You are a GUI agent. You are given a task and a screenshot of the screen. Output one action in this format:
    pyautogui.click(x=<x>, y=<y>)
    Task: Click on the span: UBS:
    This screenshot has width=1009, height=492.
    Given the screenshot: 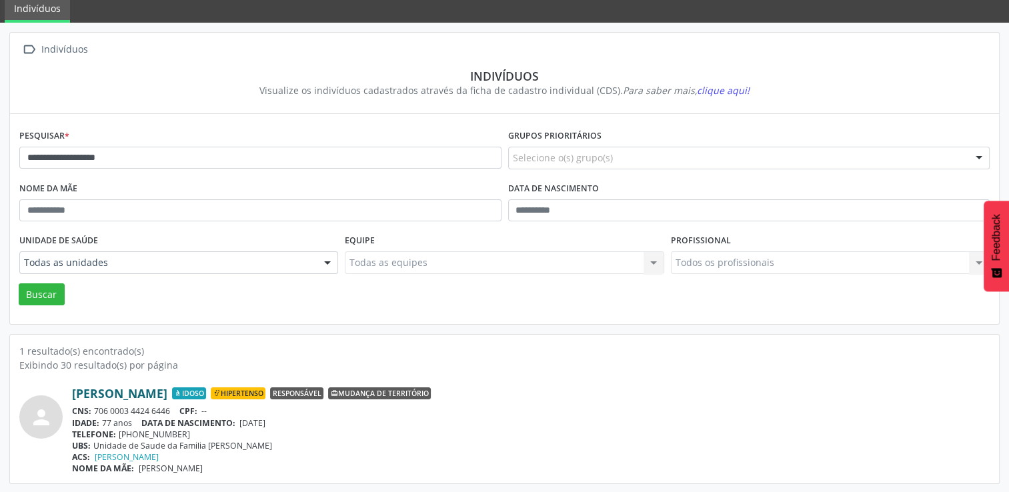 What is the action you would take?
    pyautogui.click(x=81, y=446)
    